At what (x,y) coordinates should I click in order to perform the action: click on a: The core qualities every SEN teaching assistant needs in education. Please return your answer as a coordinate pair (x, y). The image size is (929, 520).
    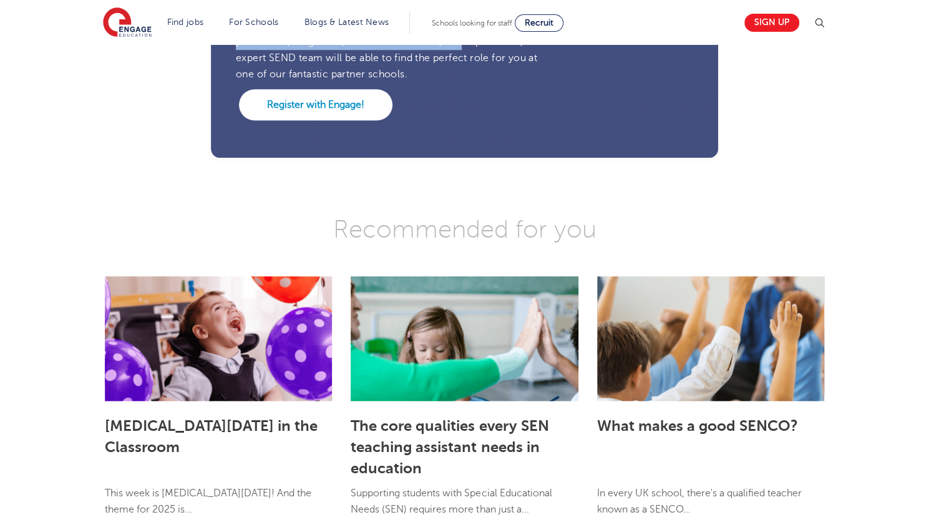
    Looking at the image, I should click on (449, 447).